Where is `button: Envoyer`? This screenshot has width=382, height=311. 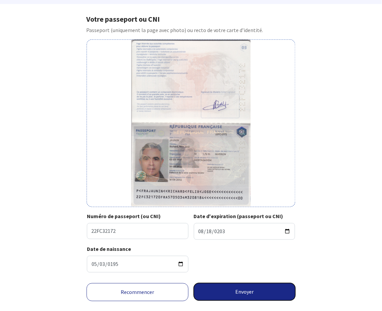 button: Envoyer is located at coordinates (245, 292).